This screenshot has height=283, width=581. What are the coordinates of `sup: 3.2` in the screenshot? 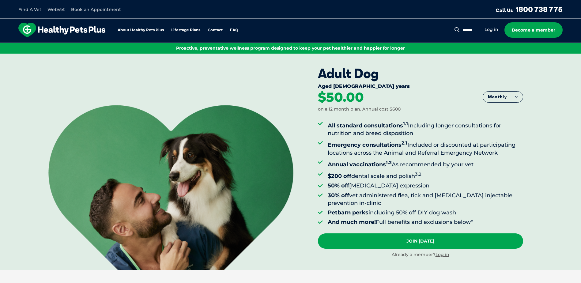 It's located at (418, 174).